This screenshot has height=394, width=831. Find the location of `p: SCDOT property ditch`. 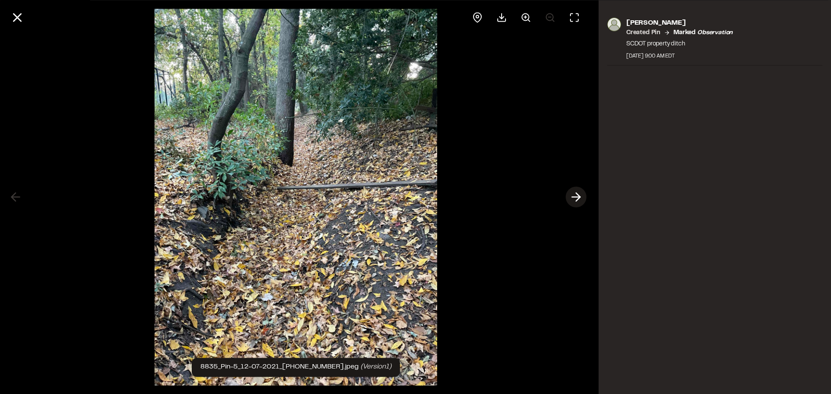

p: SCDOT property ditch is located at coordinates (679, 44).